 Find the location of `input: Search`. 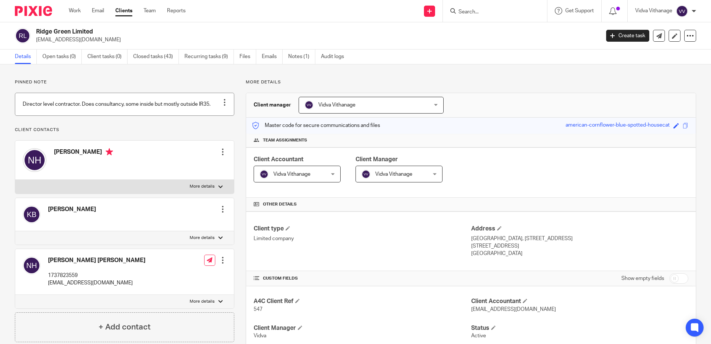

input: Search is located at coordinates (491, 12).